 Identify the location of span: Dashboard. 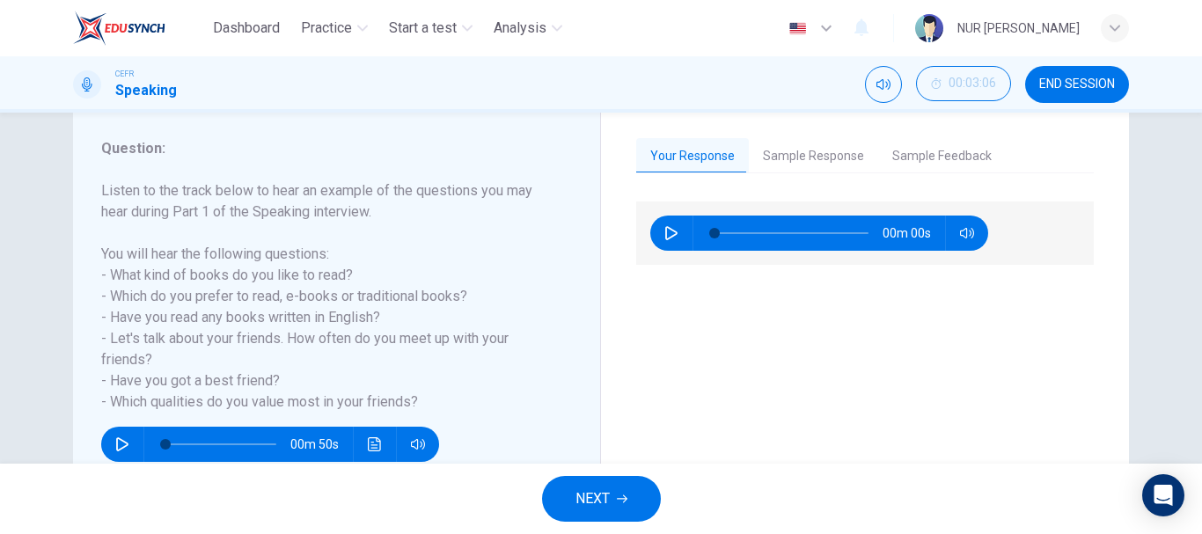
(246, 28).